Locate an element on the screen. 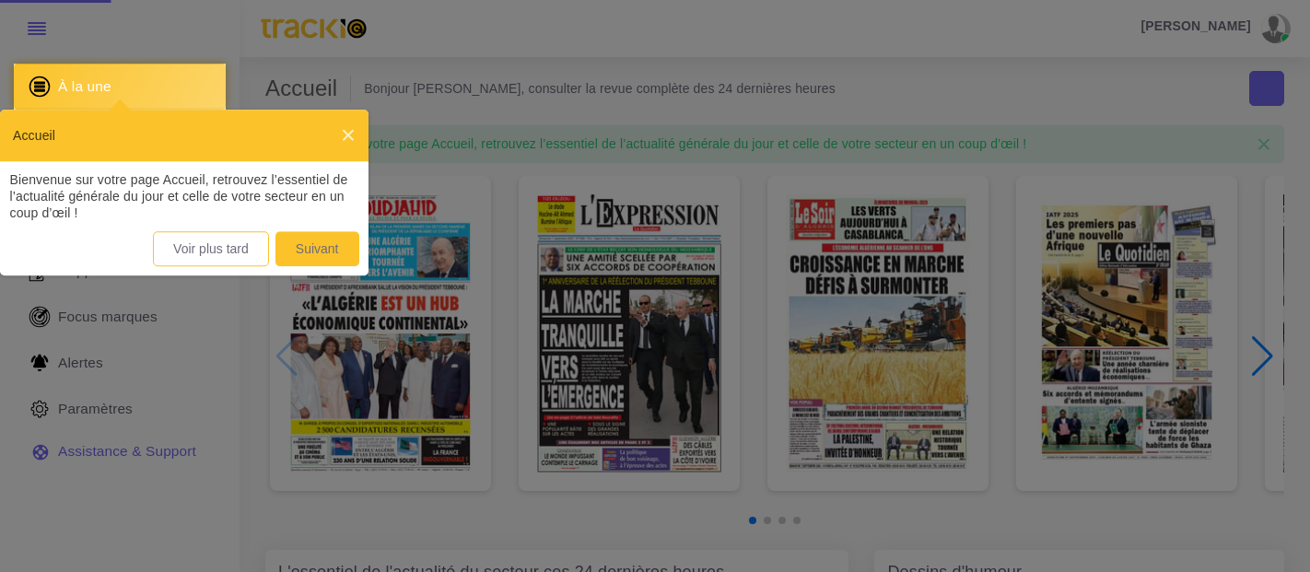 The image size is (1310, 572). img: home.svg is located at coordinates (40, 87).